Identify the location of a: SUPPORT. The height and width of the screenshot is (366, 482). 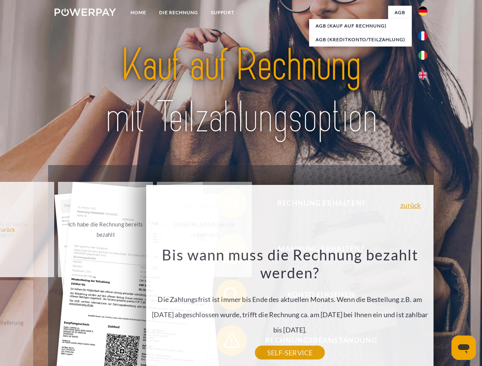
(222, 13).